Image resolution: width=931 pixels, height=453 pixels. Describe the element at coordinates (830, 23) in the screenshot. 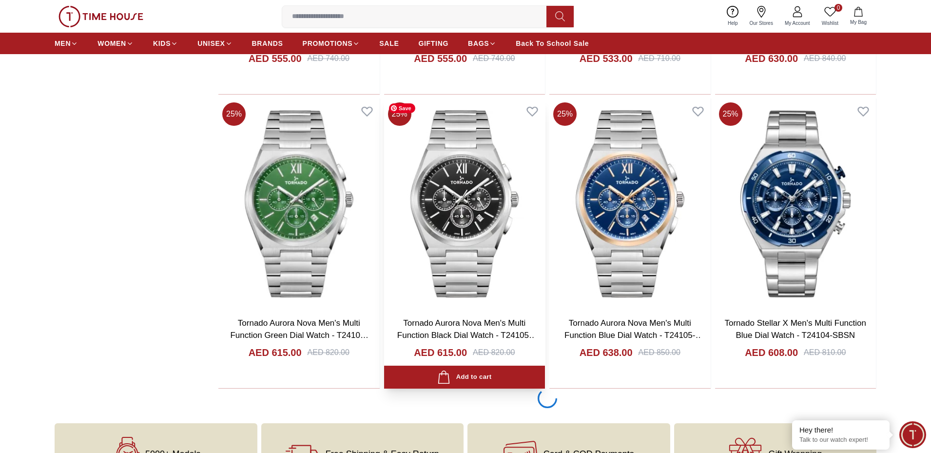

I see `span: Wishlist` at that location.